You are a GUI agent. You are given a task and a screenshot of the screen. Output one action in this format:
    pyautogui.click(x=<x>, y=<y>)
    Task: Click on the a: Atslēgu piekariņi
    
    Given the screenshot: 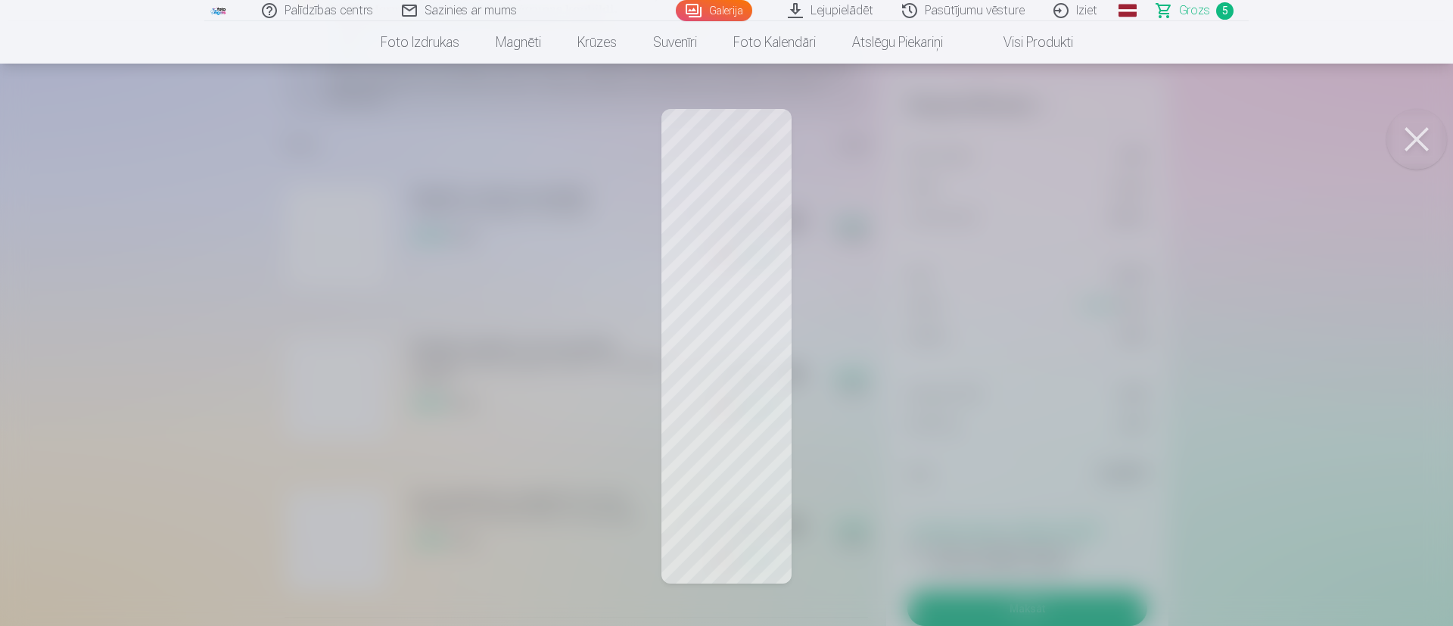 What is the action you would take?
    pyautogui.click(x=898, y=42)
    